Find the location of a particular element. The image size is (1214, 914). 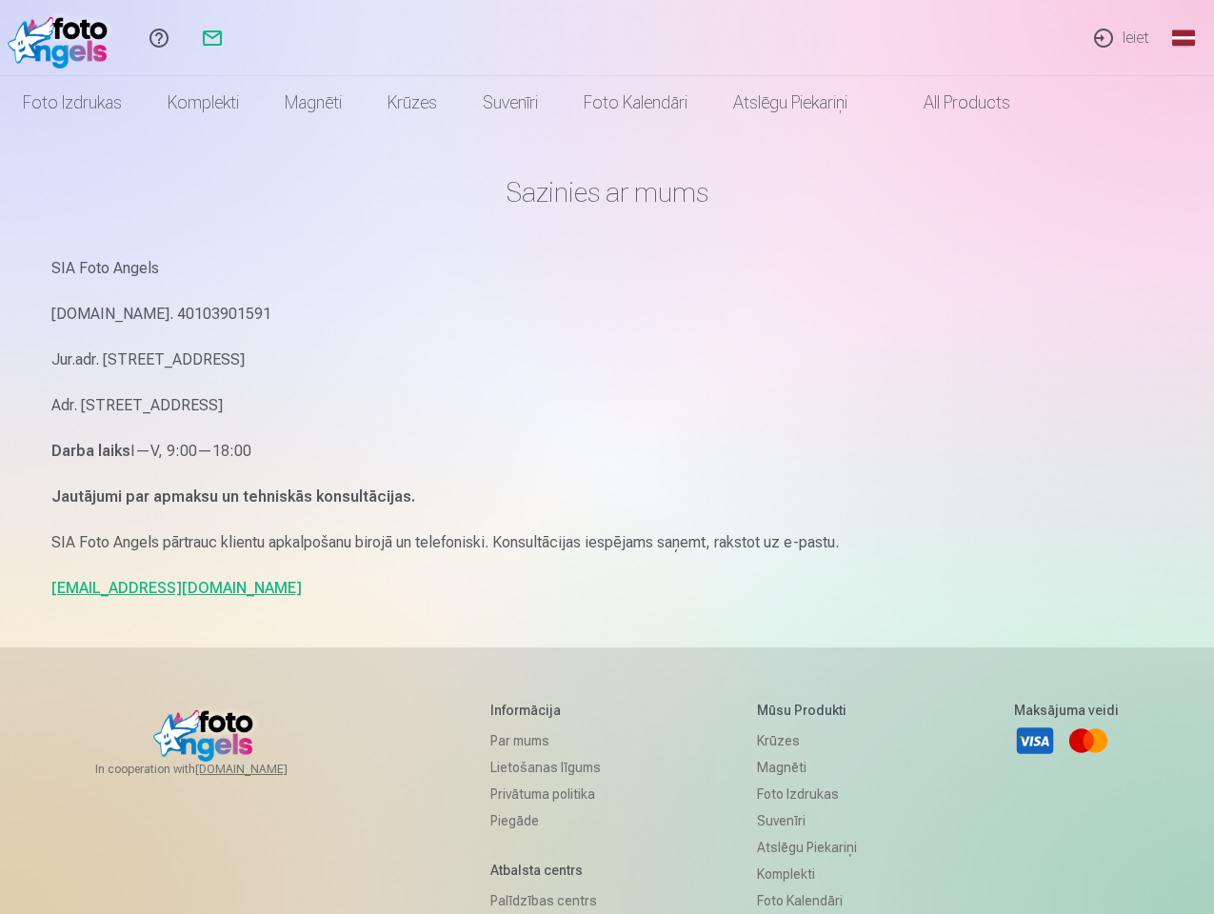

p: SIA Foto Angels pārtrauc klientu apkalpošanu birojā un telefoniski. Konsultācijas iespējams saņem... is located at coordinates (607, 543).